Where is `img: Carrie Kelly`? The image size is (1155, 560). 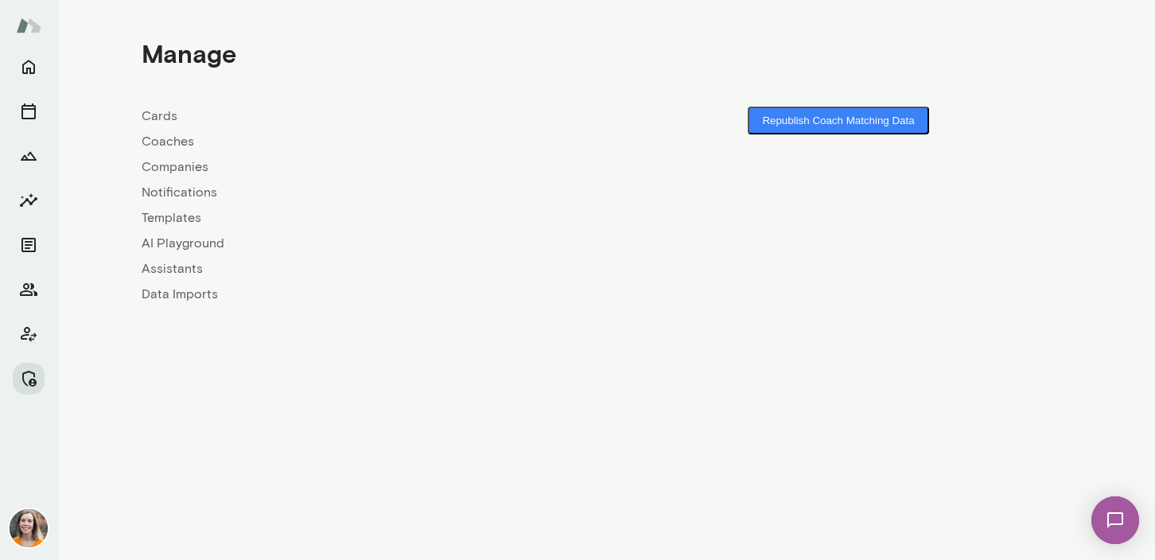 img: Carrie Kelly is located at coordinates (29, 528).